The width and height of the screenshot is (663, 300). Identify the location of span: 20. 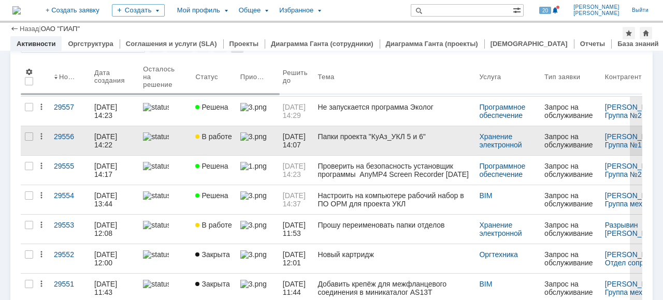
(545, 10).